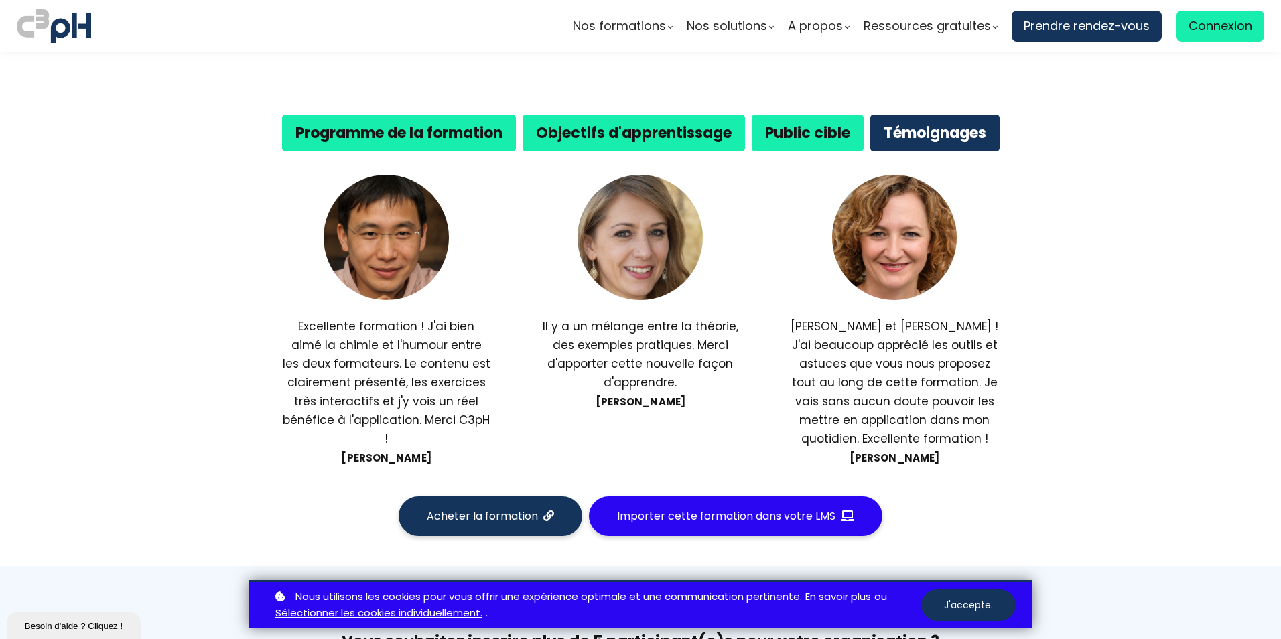 This screenshot has width=1281, height=639. What do you see at coordinates (838, 597) in the screenshot?
I see `a: En savoir plus` at bounding box center [838, 597].